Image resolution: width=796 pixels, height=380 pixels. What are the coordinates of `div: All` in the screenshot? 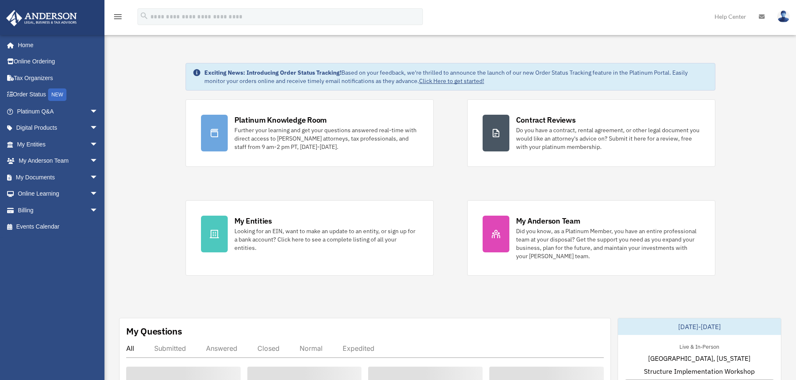 It's located at (130, 349).